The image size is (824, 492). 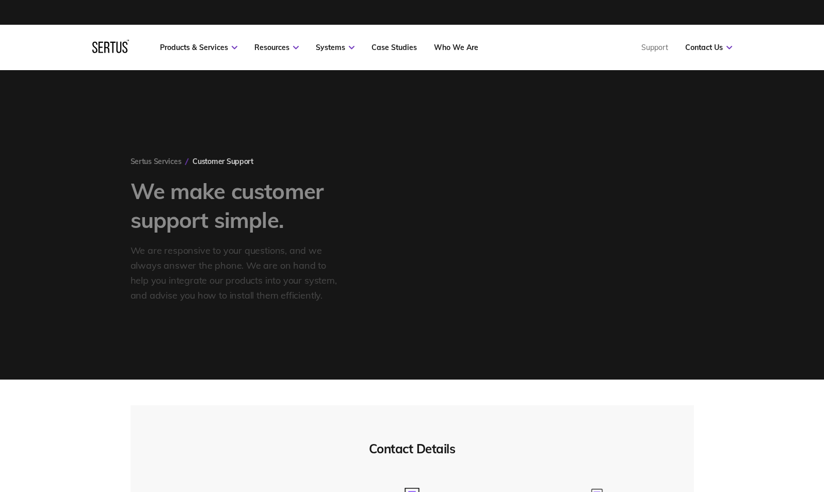 What do you see at coordinates (246, 206) in the screenshot?
I see `h1: We make customer support simple.` at bounding box center [246, 206].